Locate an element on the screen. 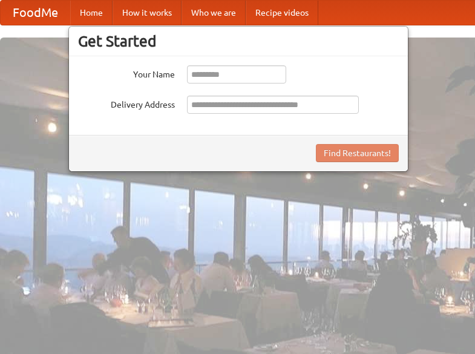 Image resolution: width=475 pixels, height=354 pixels. button: Find Restaurants! is located at coordinates (357, 153).